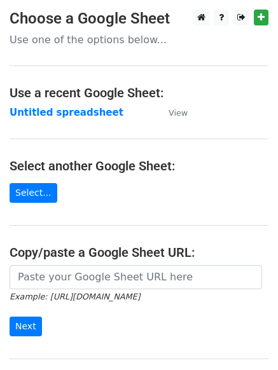  What do you see at coordinates (25, 326) in the screenshot?
I see `input: Next` at bounding box center [25, 326].